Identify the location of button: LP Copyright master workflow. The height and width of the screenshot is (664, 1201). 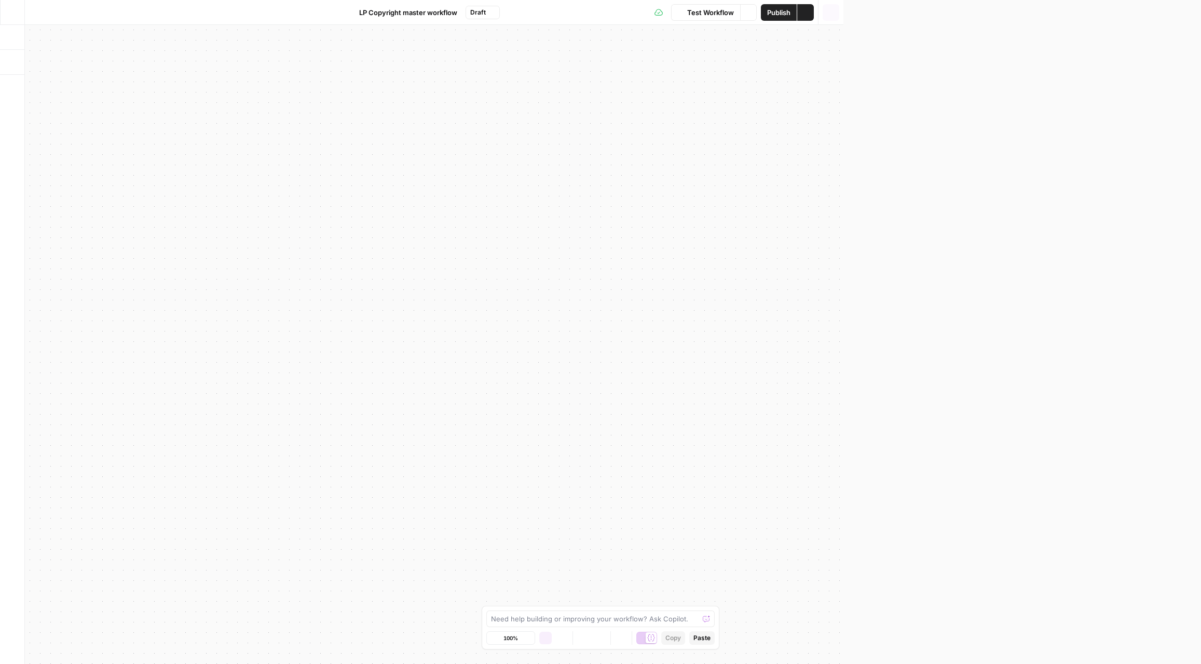
(403, 12).